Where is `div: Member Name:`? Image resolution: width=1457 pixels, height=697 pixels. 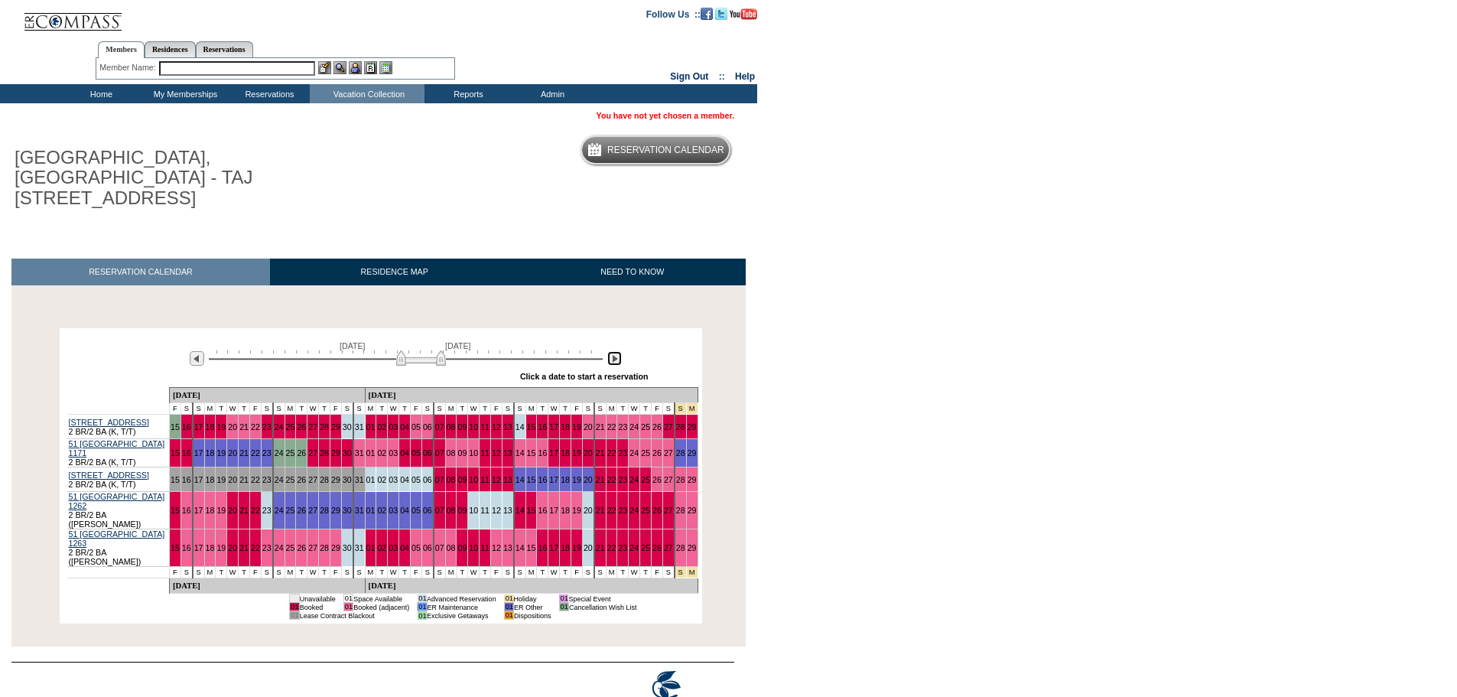
div: Member Name: is located at coordinates (129, 67).